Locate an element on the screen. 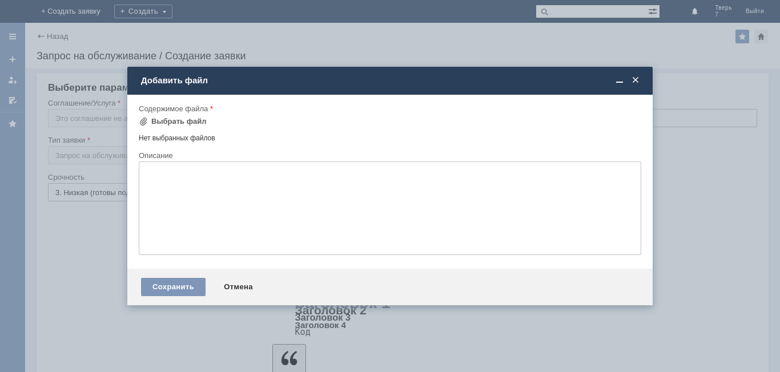  div: Нет выбранных файлов is located at coordinates (390, 136).